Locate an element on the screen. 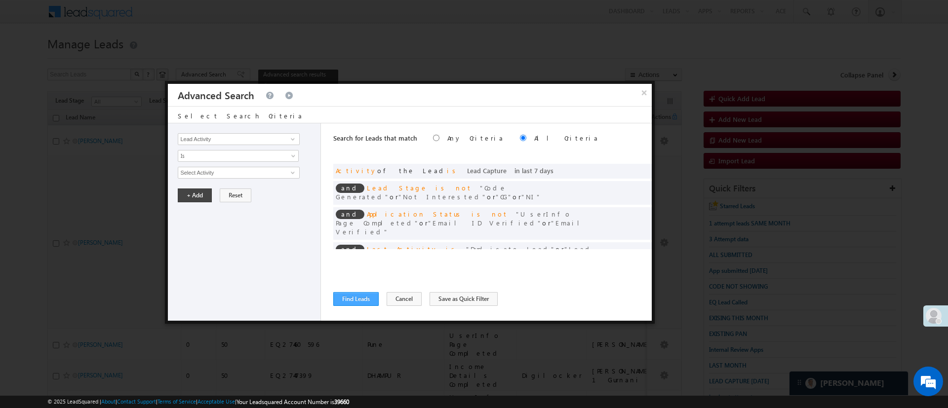 The image size is (948, 408). span: Activity is located at coordinates (357, 170).